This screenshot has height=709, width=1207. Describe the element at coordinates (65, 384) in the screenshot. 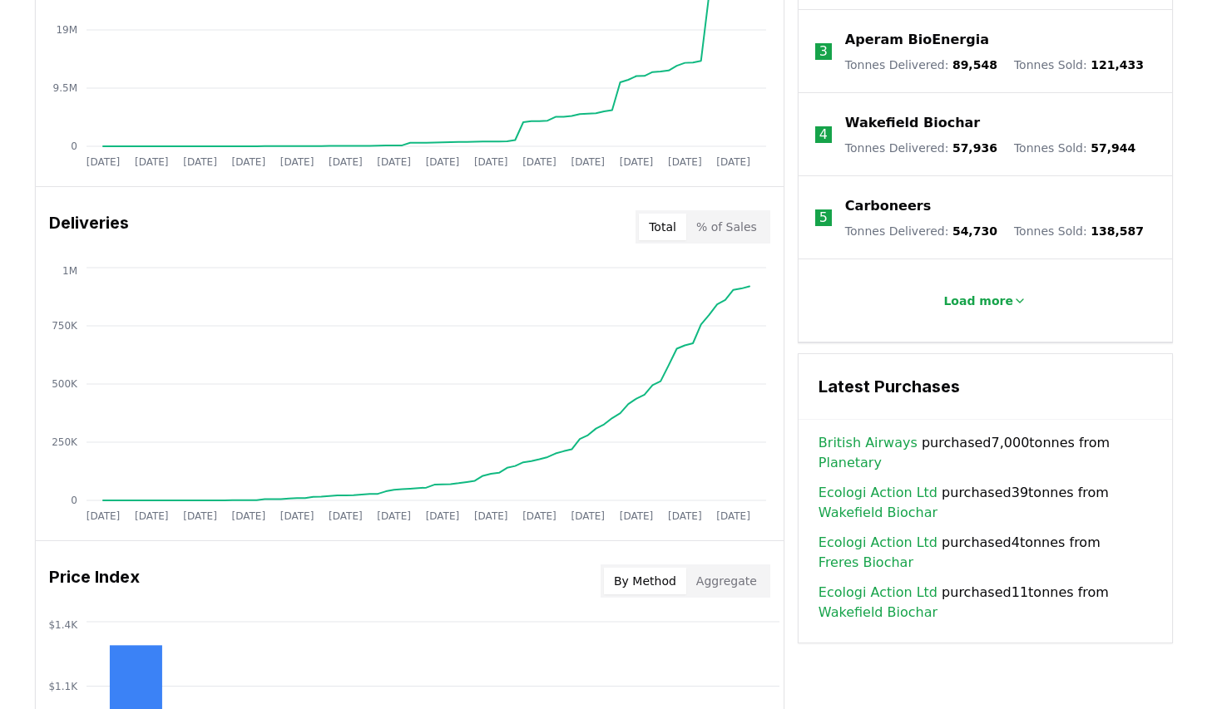

I see `tspan: 500K` at that location.